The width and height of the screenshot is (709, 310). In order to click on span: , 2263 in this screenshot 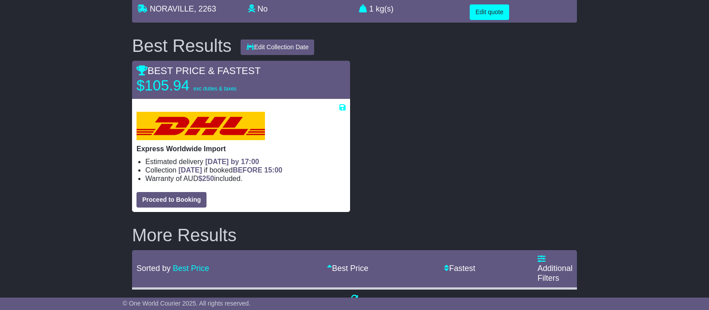, I will do `click(205, 9)`.